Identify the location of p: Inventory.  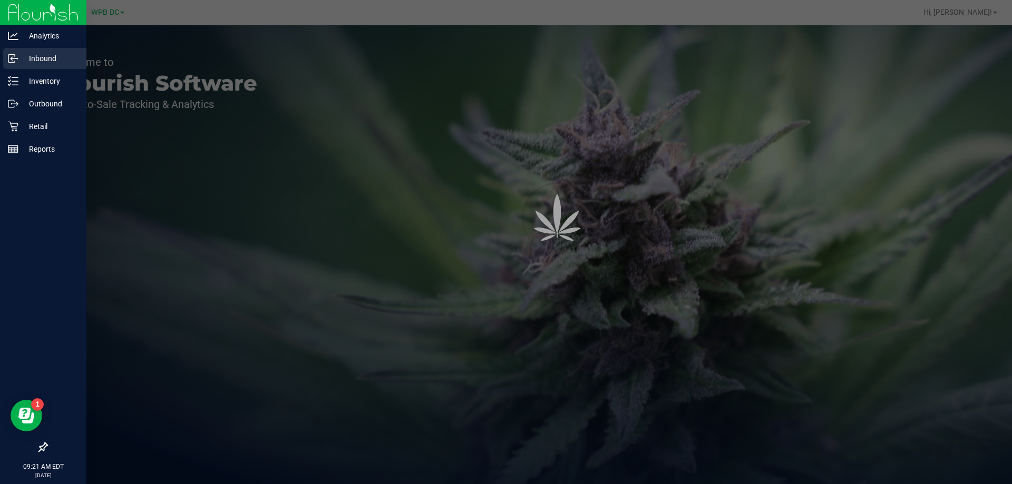
(50, 81).